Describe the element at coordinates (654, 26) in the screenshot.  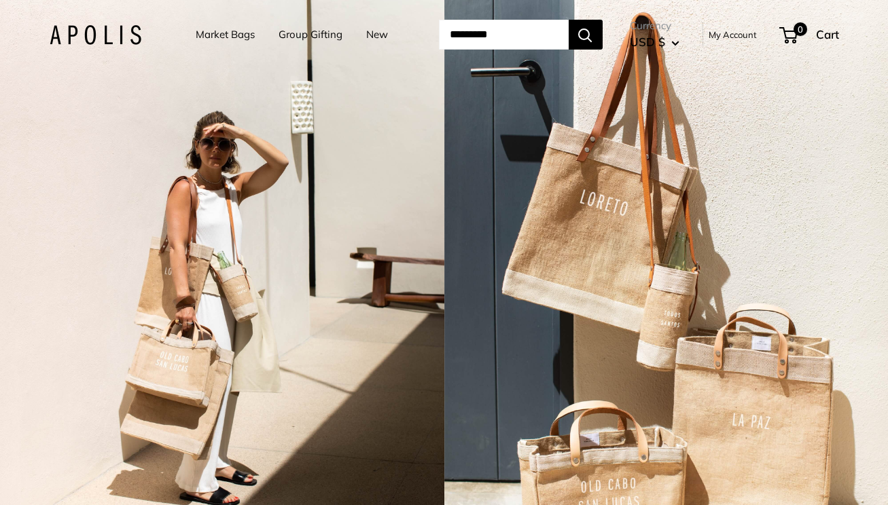
I see `span: Currency` at that location.